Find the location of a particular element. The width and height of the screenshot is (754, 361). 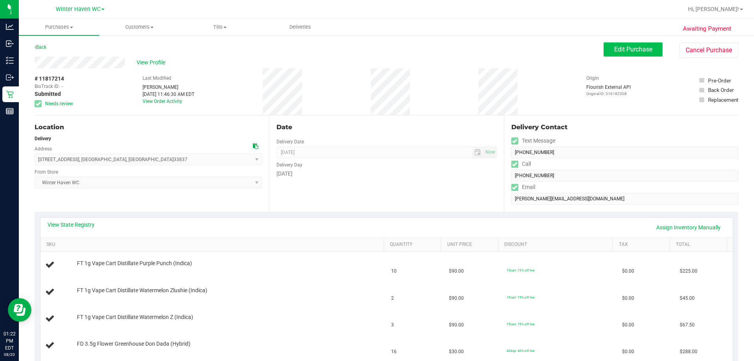

label: Delivery Date is located at coordinates (290, 142).